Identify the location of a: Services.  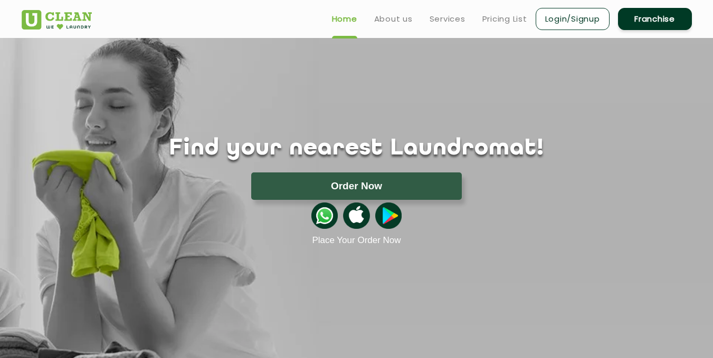
(447, 19).